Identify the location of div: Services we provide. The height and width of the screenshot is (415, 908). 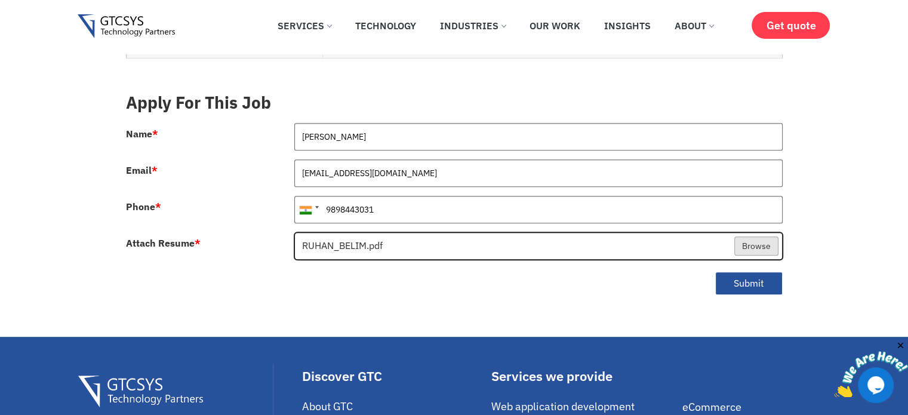
(584, 376).